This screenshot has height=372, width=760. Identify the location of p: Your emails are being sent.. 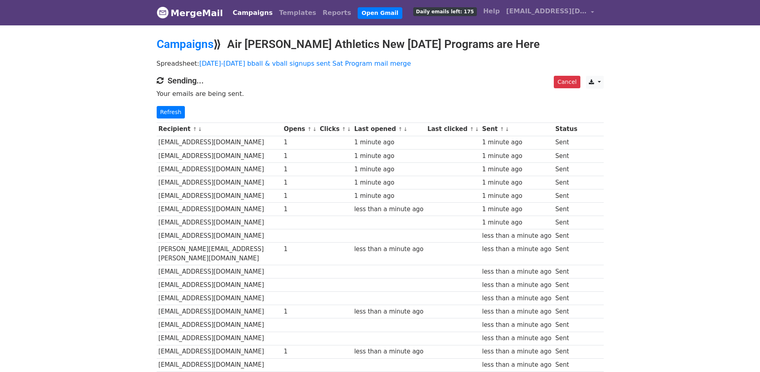
(380, 93).